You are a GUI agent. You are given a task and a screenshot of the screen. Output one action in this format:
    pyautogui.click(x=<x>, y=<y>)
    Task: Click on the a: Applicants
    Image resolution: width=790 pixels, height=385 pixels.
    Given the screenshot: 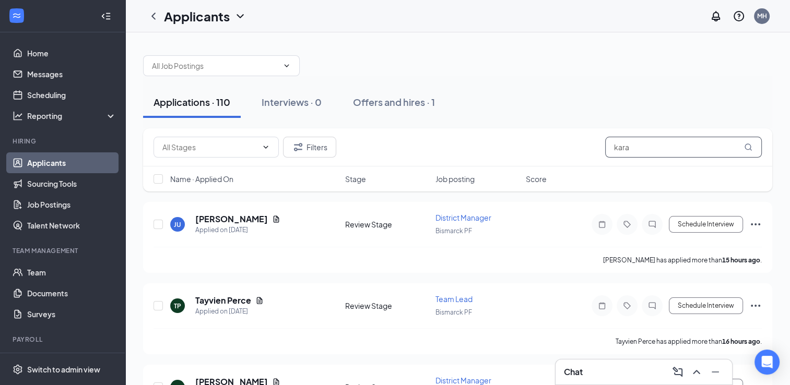 What is the action you would take?
    pyautogui.click(x=72, y=163)
    